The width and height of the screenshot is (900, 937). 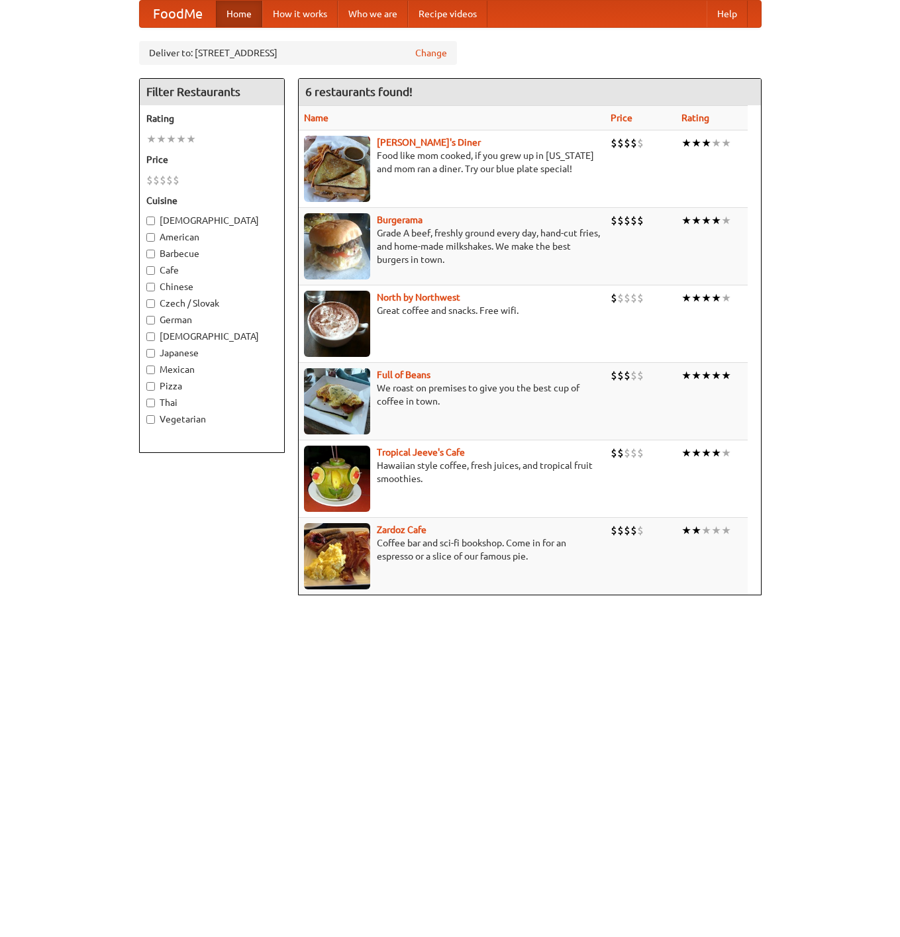 What do you see at coordinates (403, 375) in the screenshot?
I see `b: Full of Beans` at bounding box center [403, 375].